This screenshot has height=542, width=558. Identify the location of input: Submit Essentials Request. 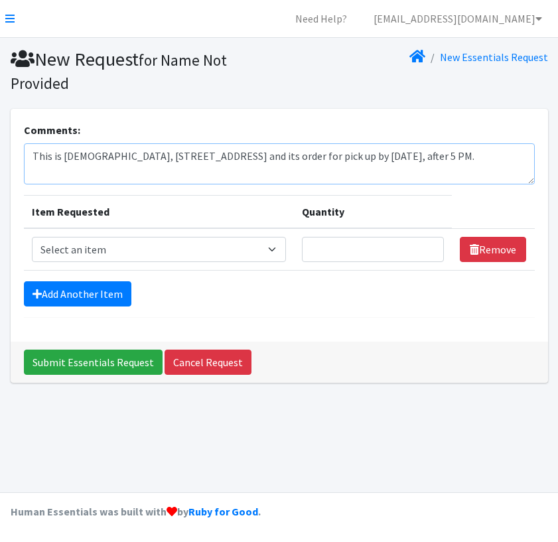
(93, 362).